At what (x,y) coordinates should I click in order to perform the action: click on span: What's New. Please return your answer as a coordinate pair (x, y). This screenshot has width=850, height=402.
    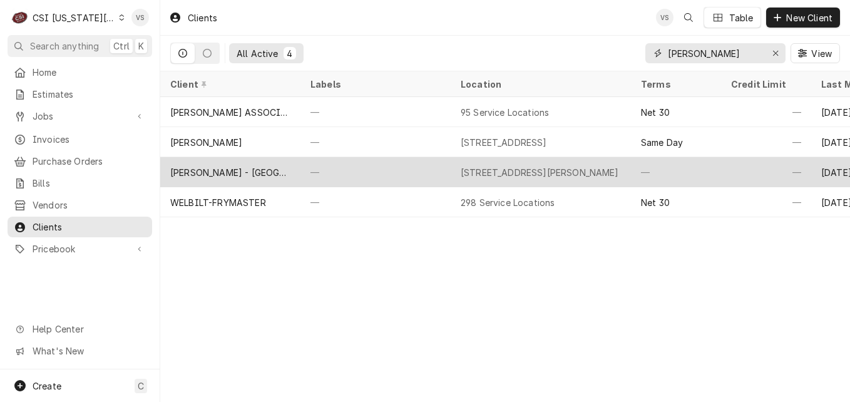
    Looking at the image, I should click on (88, 350).